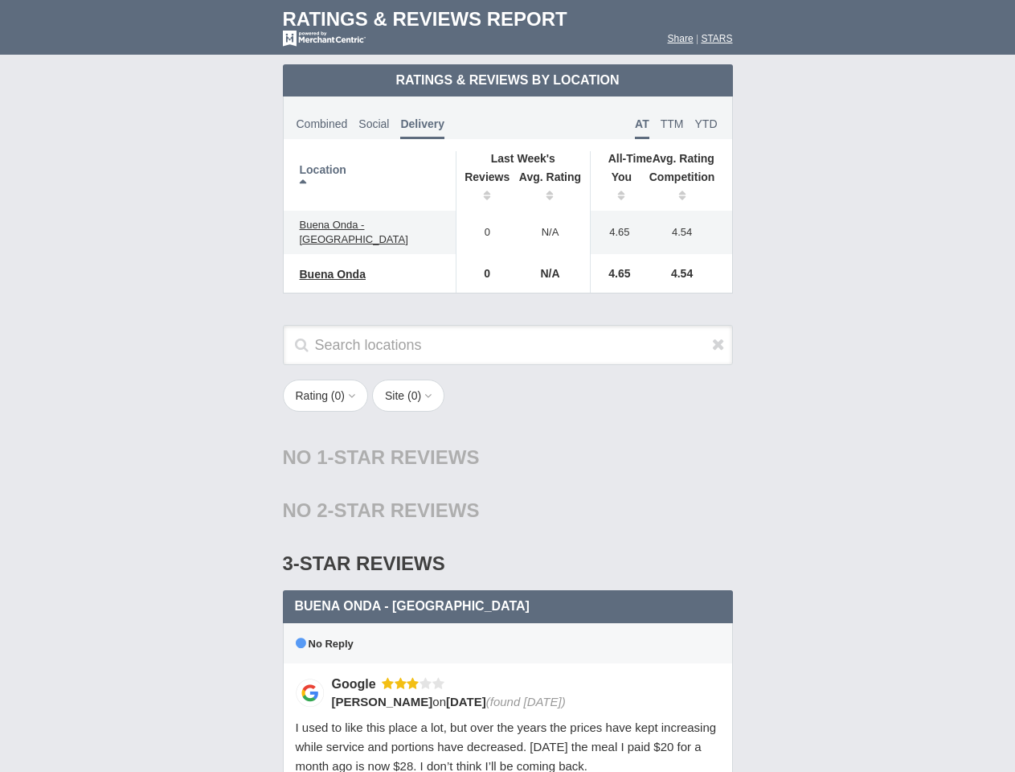  What do you see at coordinates (422, 128) in the screenshot?
I see `span: Delivery` at bounding box center [422, 128].